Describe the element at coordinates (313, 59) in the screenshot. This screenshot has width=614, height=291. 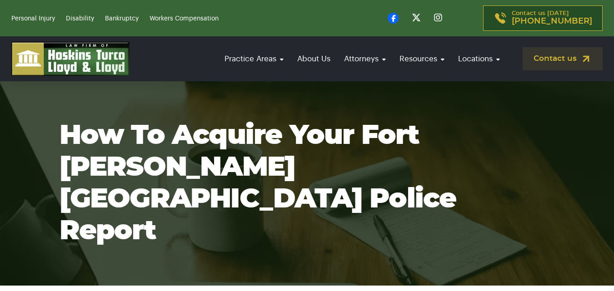
I see `a: About Us` at that location.